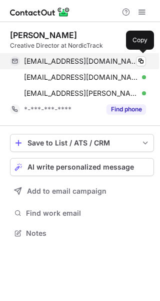 Image resolution: width=160 pixels, height=301 pixels. Describe the element at coordinates (88, 213) in the screenshot. I see `span: Find work email` at that location.